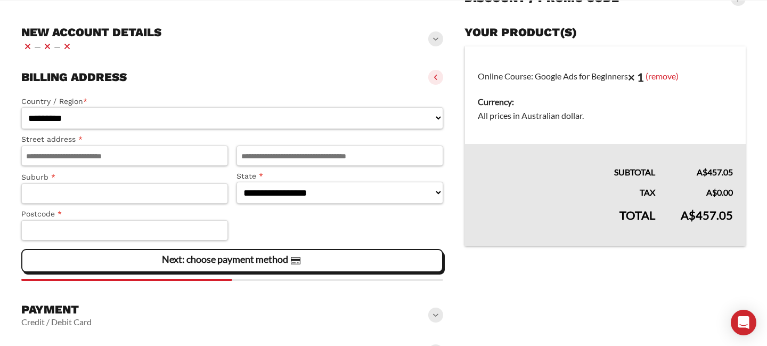 Image resolution: width=767 pixels, height=346 pixels. What do you see at coordinates (567, 161) in the screenshot?
I see `th: Subtotal` at bounding box center [567, 161].